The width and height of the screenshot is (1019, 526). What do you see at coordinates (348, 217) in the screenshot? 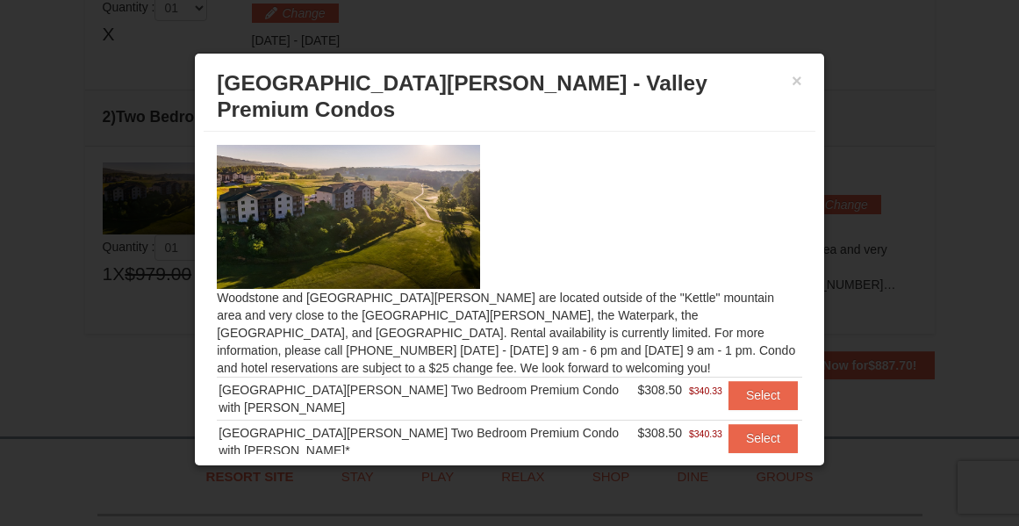
I see `img: 19219041-4-ec11c166.jpg` at bounding box center [348, 217].